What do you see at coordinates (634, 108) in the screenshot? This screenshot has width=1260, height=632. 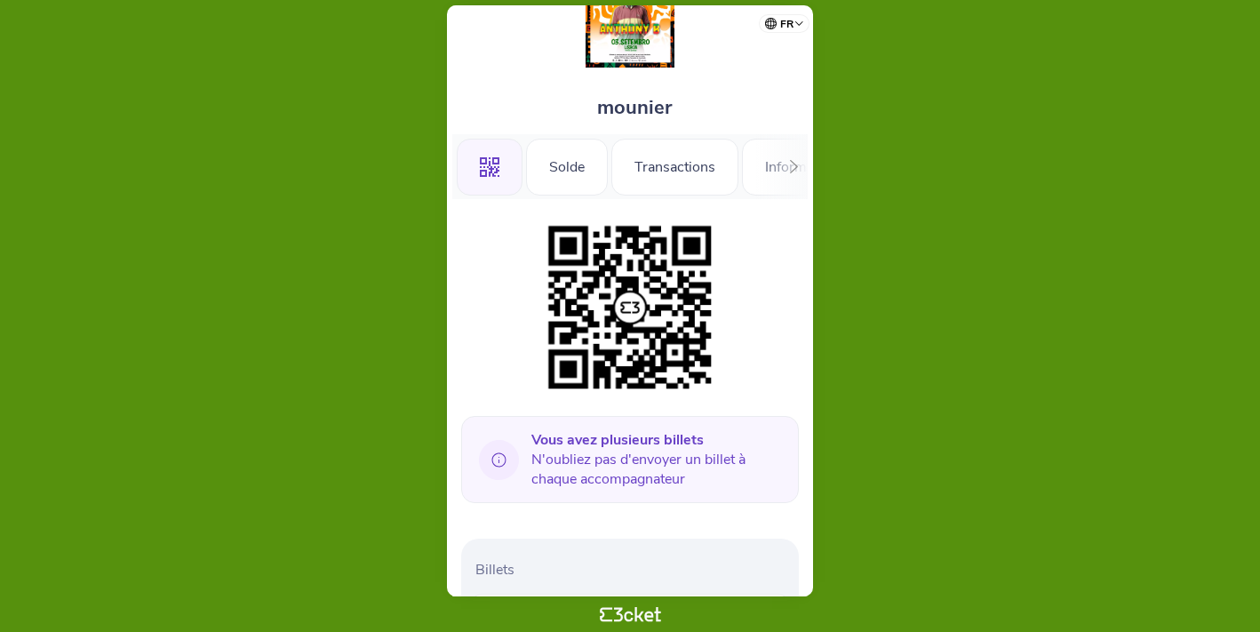 I see `span: mounier` at bounding box center [634, 108].